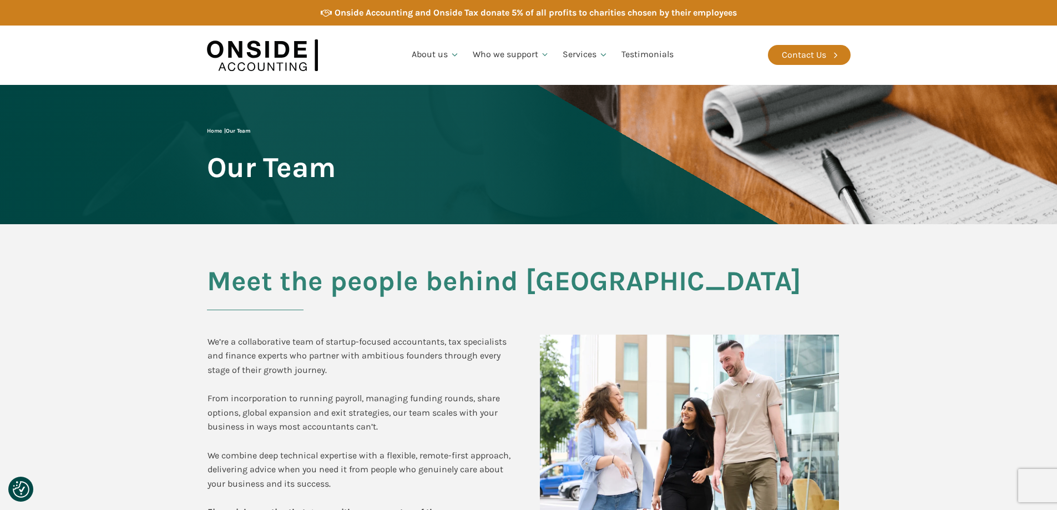  What do you see at coordinates (21, 489) in the screenshot?
I see `img: Revisit consent button` at bounding box center [21, 489].